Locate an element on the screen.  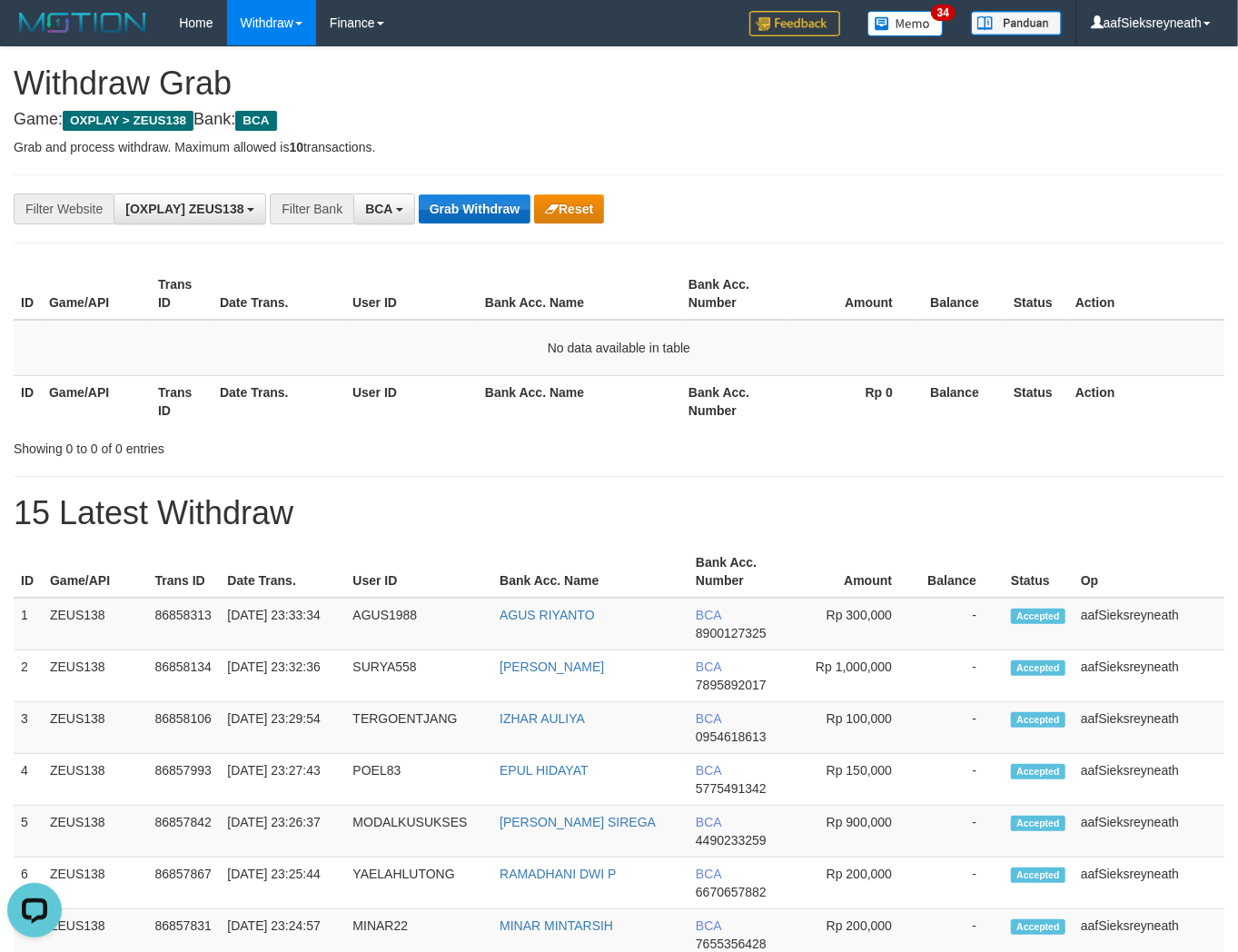
button: BCA is located at coordinates (384, 209).